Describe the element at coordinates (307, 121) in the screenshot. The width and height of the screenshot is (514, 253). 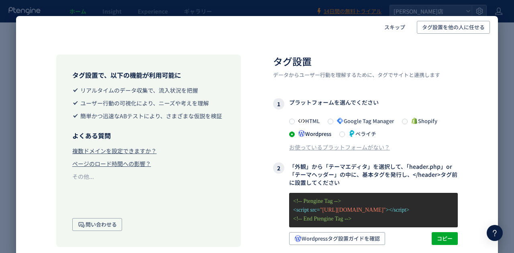
I see `span: HTML` at that location.